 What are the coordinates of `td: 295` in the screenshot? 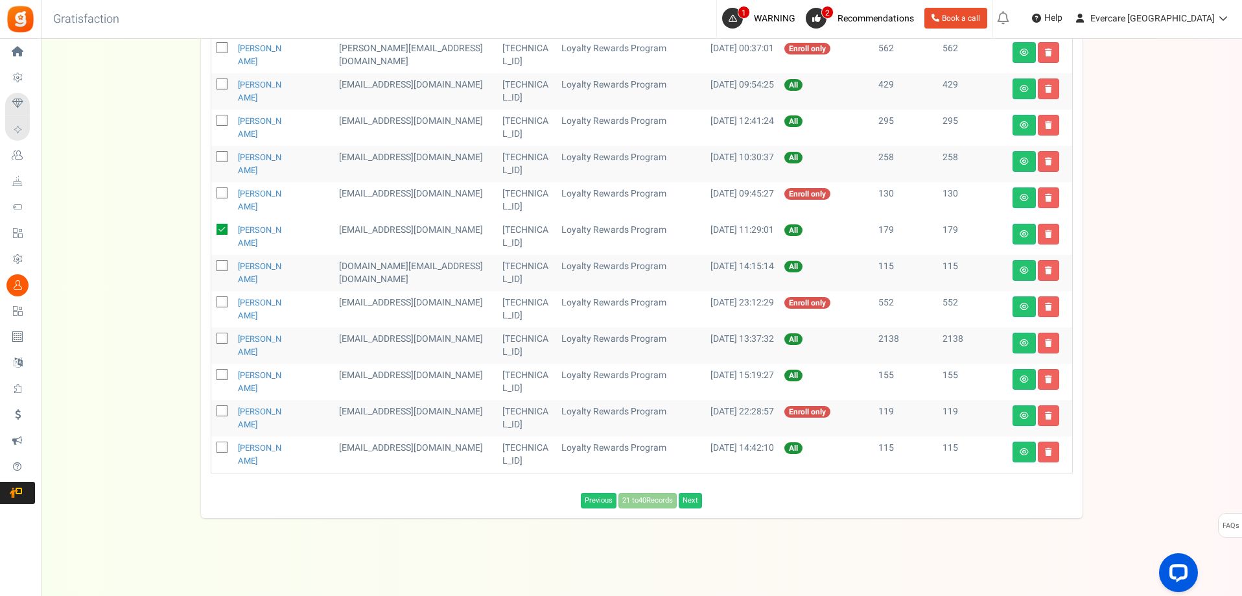 It's located at (905, 128).